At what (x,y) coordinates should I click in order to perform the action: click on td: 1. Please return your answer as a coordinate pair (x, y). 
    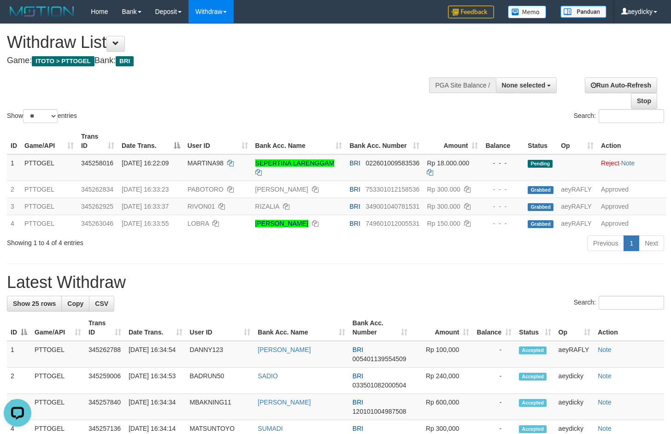
    Looking at the image, I should click on (14, 168).